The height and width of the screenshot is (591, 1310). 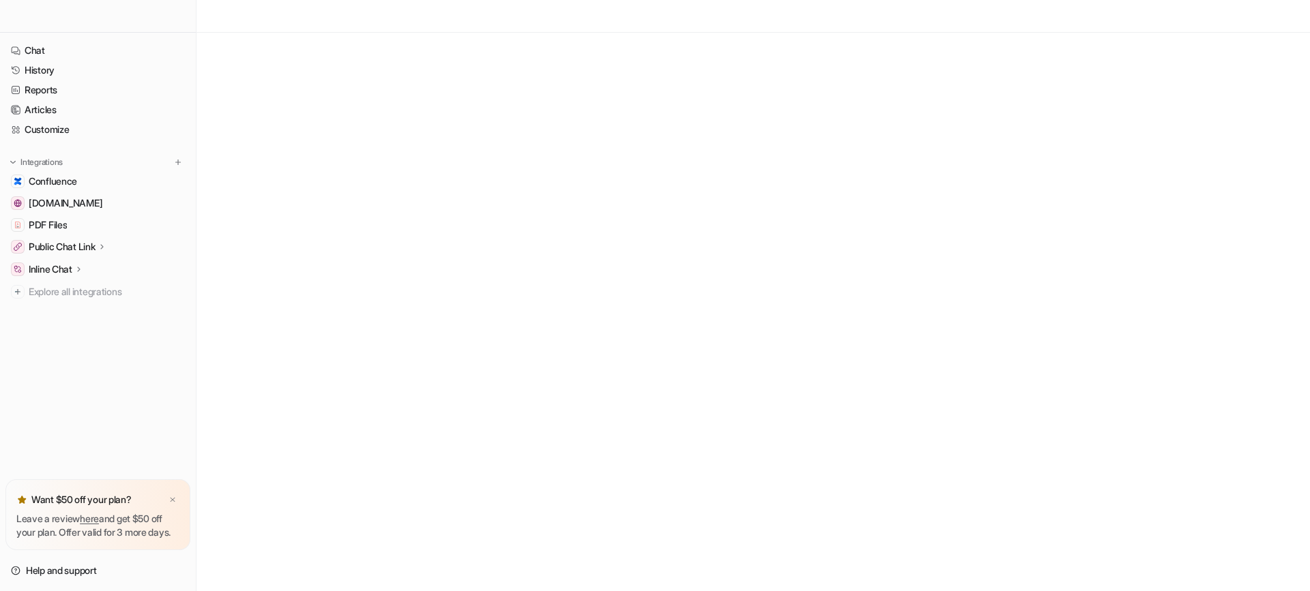 What do you see at coordinates (50, 269) in the screenshot?
I see `p: Inline Chat` at bounding box center [50, 269].